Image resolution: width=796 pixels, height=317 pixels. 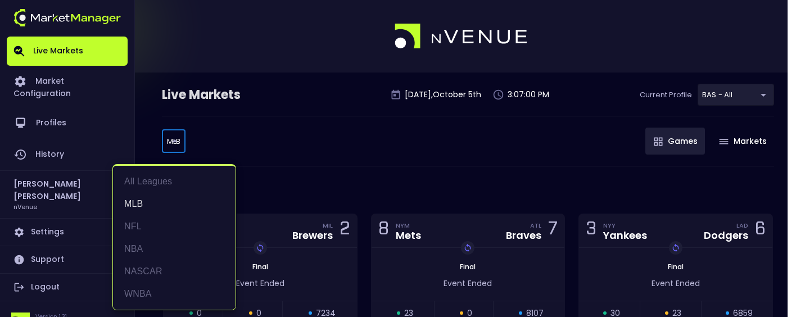 What do you see at coordinates (174, 249) in the screenshot?
I see `li: NBA` at bounding box center [174, 249].